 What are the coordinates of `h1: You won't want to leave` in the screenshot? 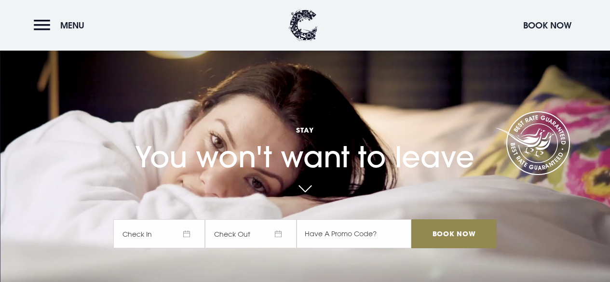 It's located at (305, 140).